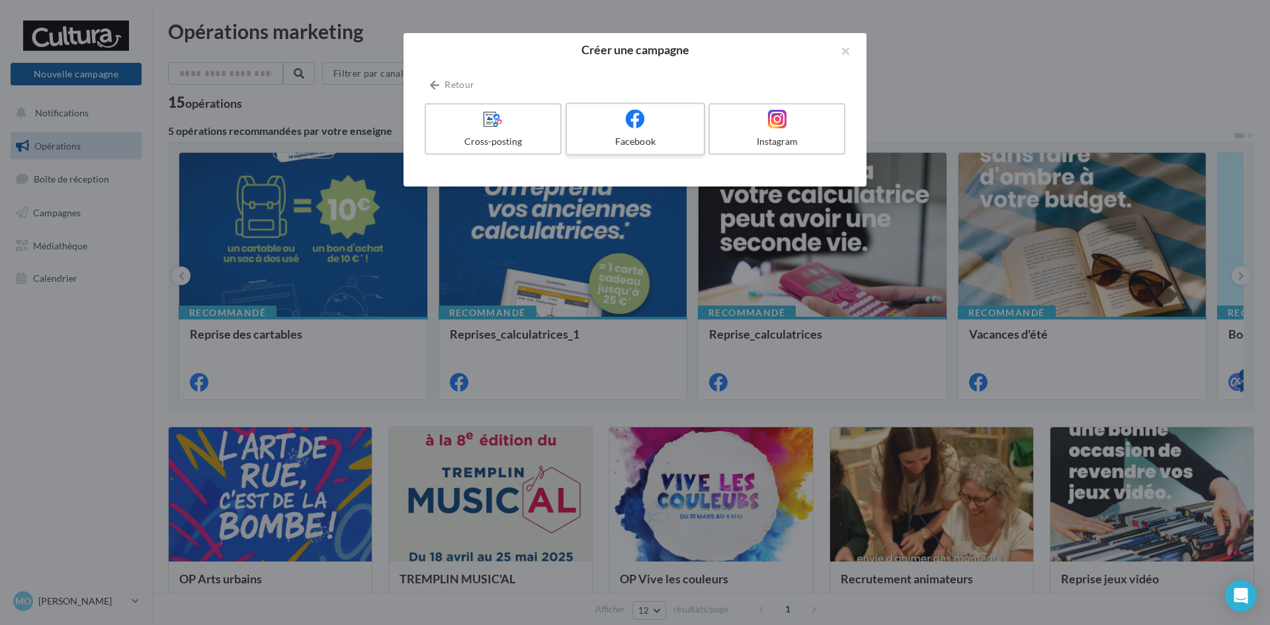  Describe the element at coordinates (777, 142) in the screenshot. I see `div: Instagram` at that location.